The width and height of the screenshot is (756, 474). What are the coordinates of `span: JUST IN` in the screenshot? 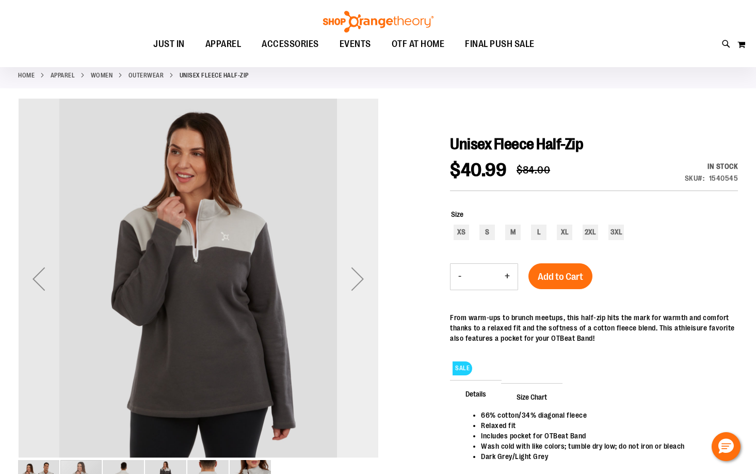 It's located at (169, 44).